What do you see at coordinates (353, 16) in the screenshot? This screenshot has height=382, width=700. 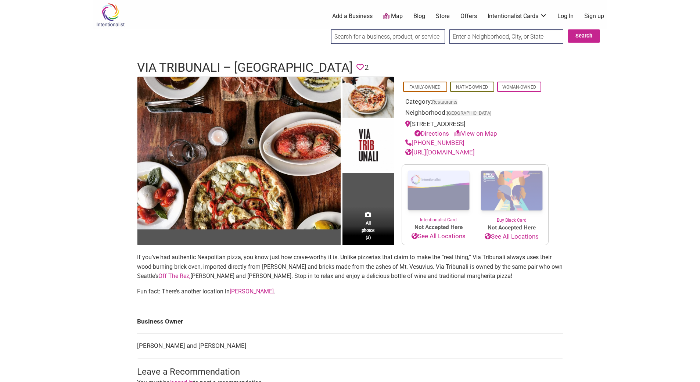 I see `a: Add a Business` at bounding box center [353, 16].